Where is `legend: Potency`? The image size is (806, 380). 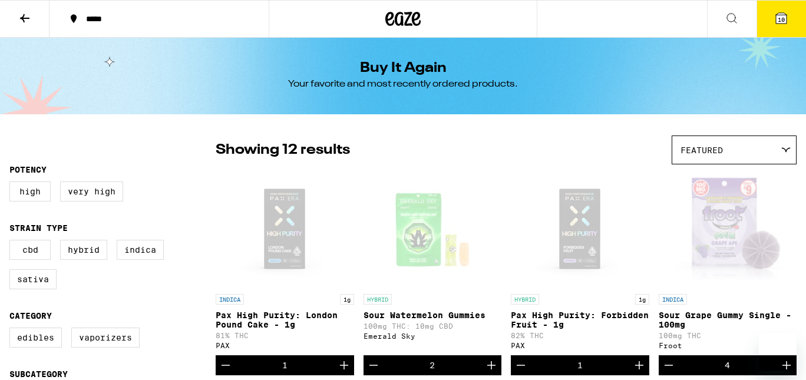
legend: Potency is located at coordinates (28, 170).